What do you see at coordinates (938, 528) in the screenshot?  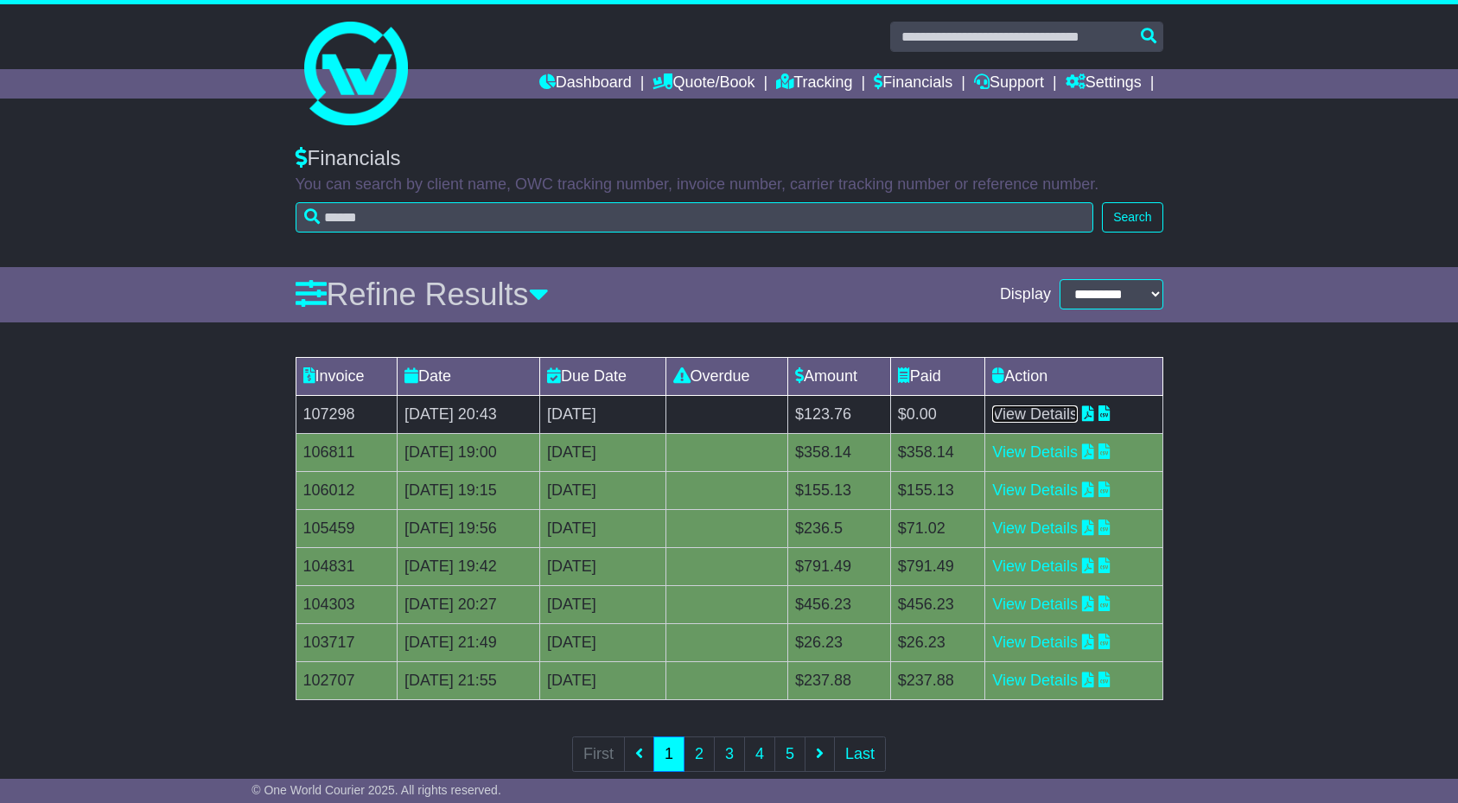 I see `td: $71.02` at bounding box center [938, 528].